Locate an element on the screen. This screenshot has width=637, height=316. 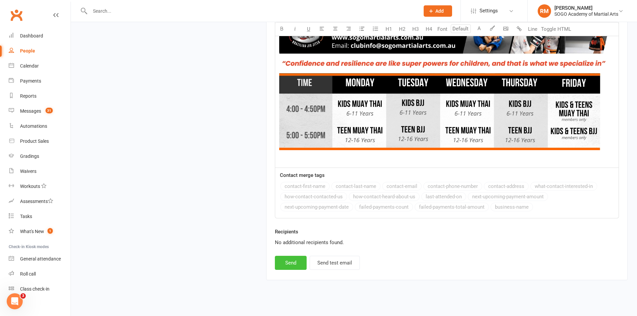
a: Class kiosk mode is located at coordinates (39, 289).